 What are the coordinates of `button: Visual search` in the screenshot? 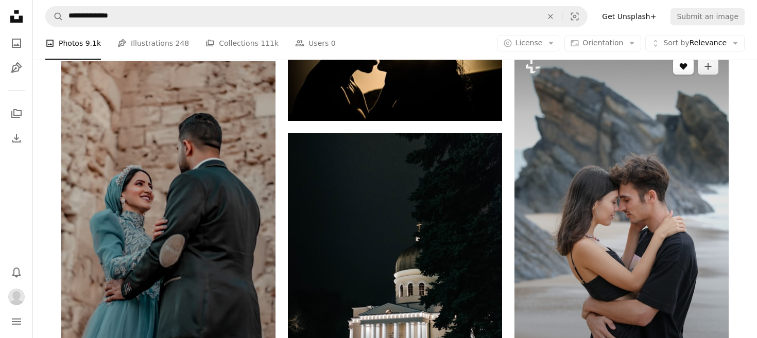 It's located at (575, 16).